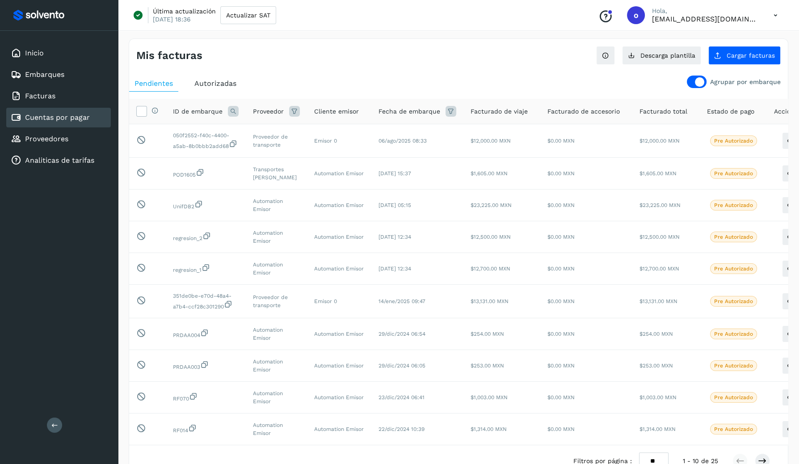 Image resolution: width=799 pixels, height=464 pixels. Describe the element at coordinates (499, 111) in the screenshot. I see `span: Facturado de viaje` at that location.